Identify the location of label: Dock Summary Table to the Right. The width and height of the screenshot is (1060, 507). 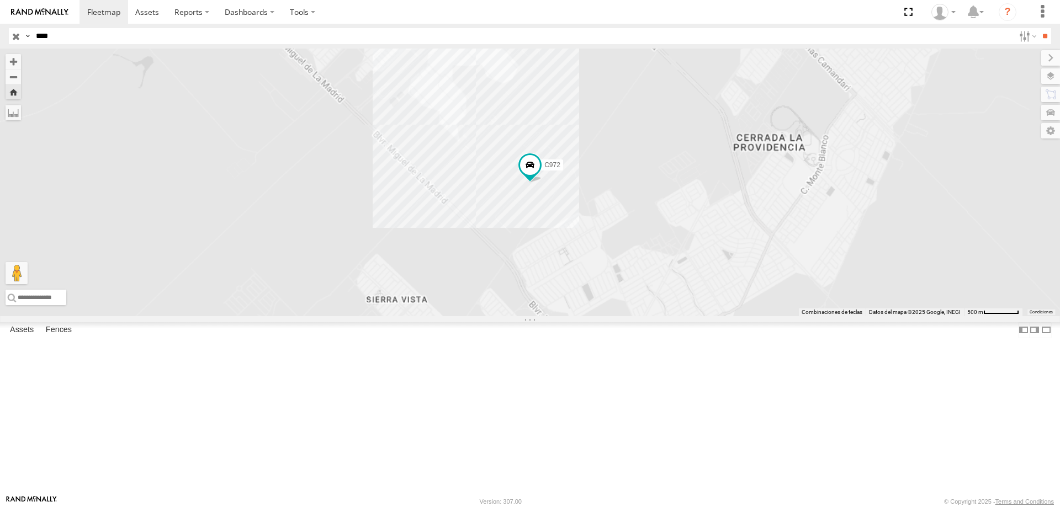
(1035, 330).